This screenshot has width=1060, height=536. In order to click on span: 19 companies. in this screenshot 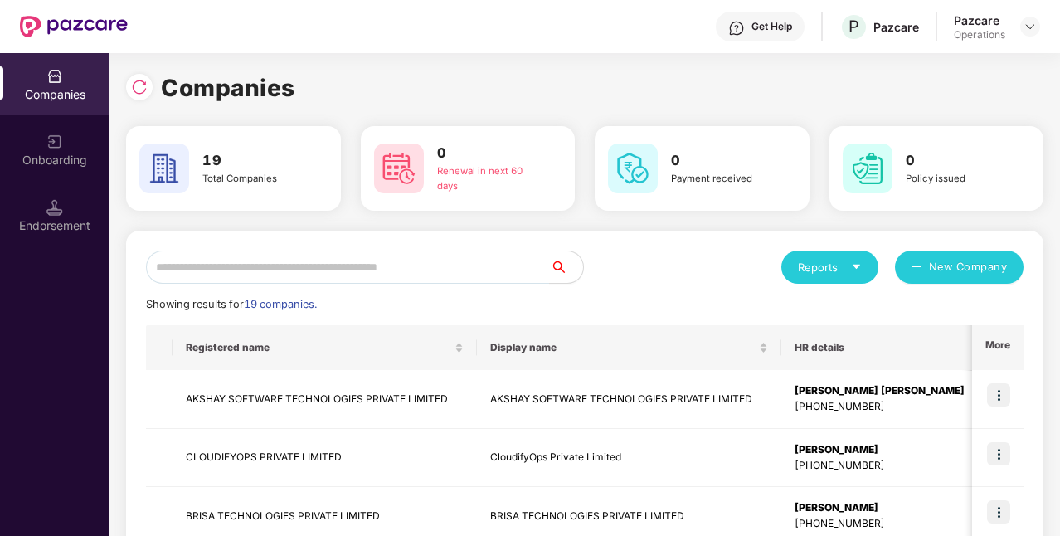, I will do `click(280, 304)`.